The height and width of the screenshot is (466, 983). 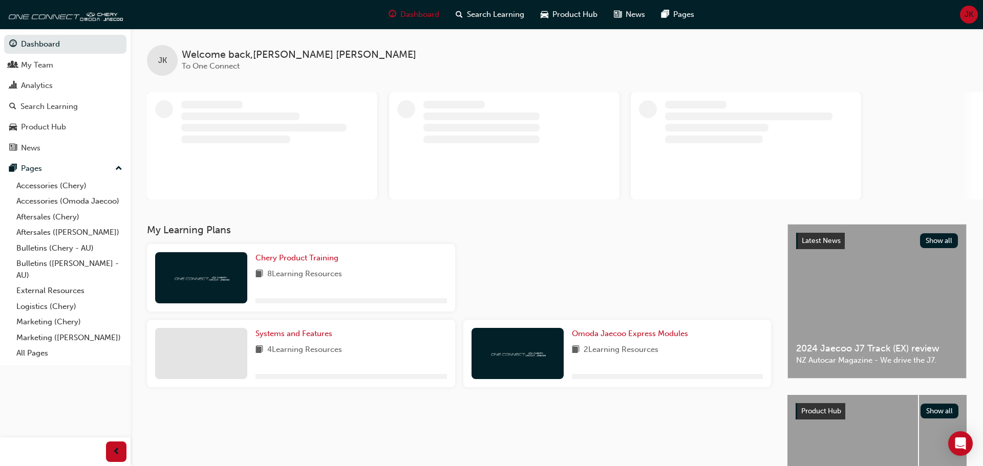 I want to click on button: Pages, so click(x=65, y=168).